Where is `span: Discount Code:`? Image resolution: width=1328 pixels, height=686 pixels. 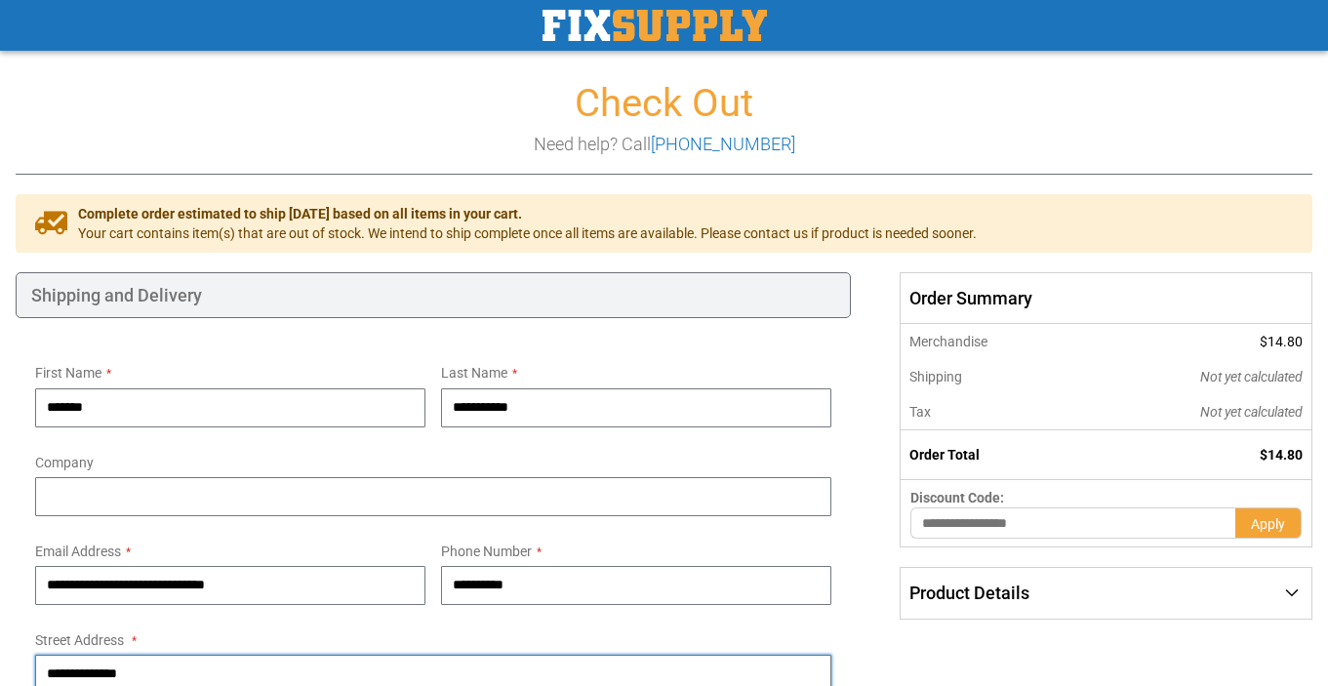 span: Discount Code: is located at coordinates (957, 498).